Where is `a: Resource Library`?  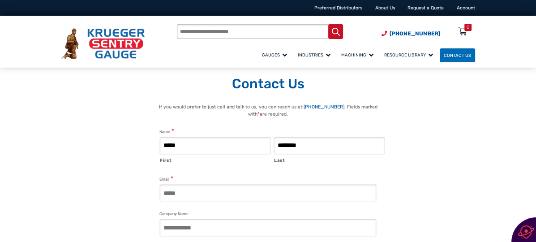
a: Resource Library is located at coordinates (409, 55).